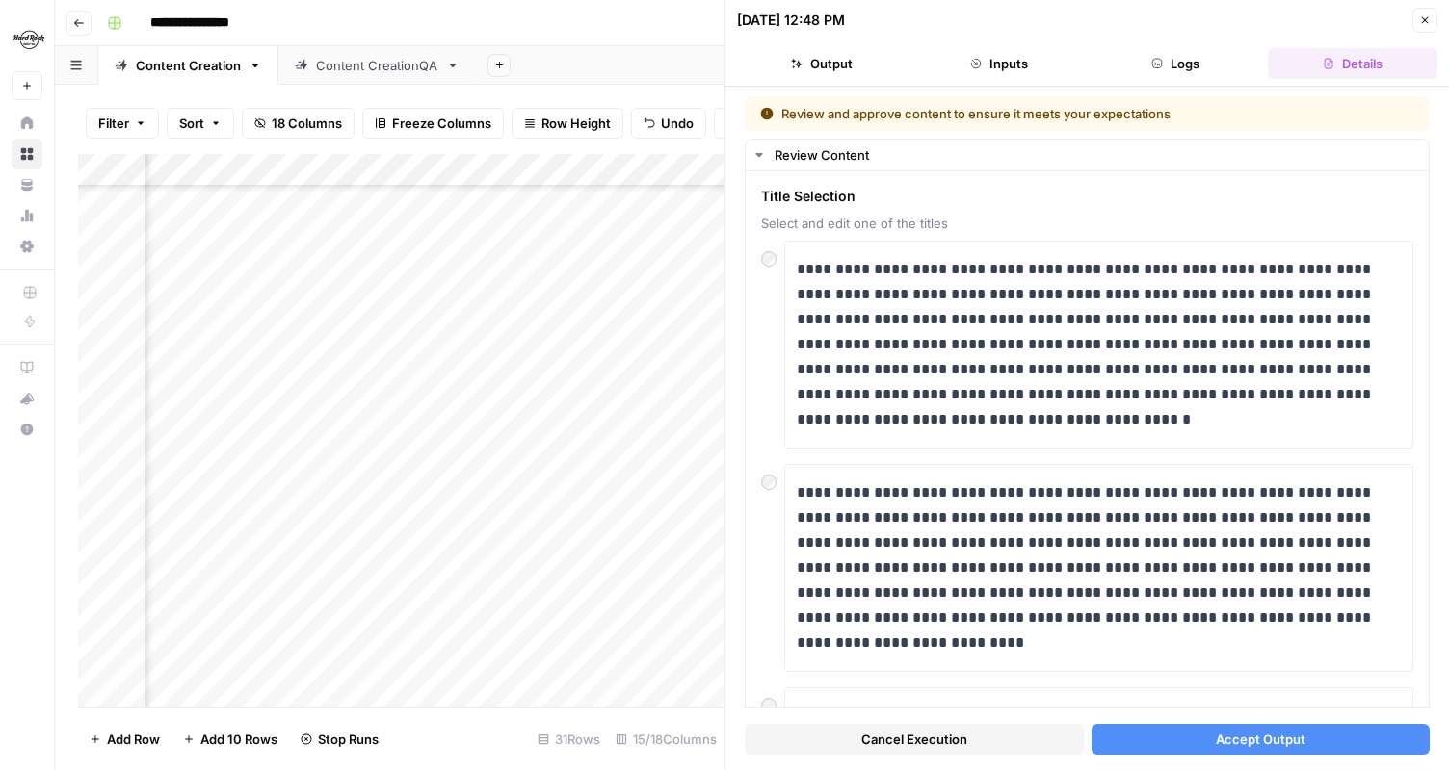 This screenshot has width=1449, height=770. I want to click on button: 18 Columns, so click(298, 123).